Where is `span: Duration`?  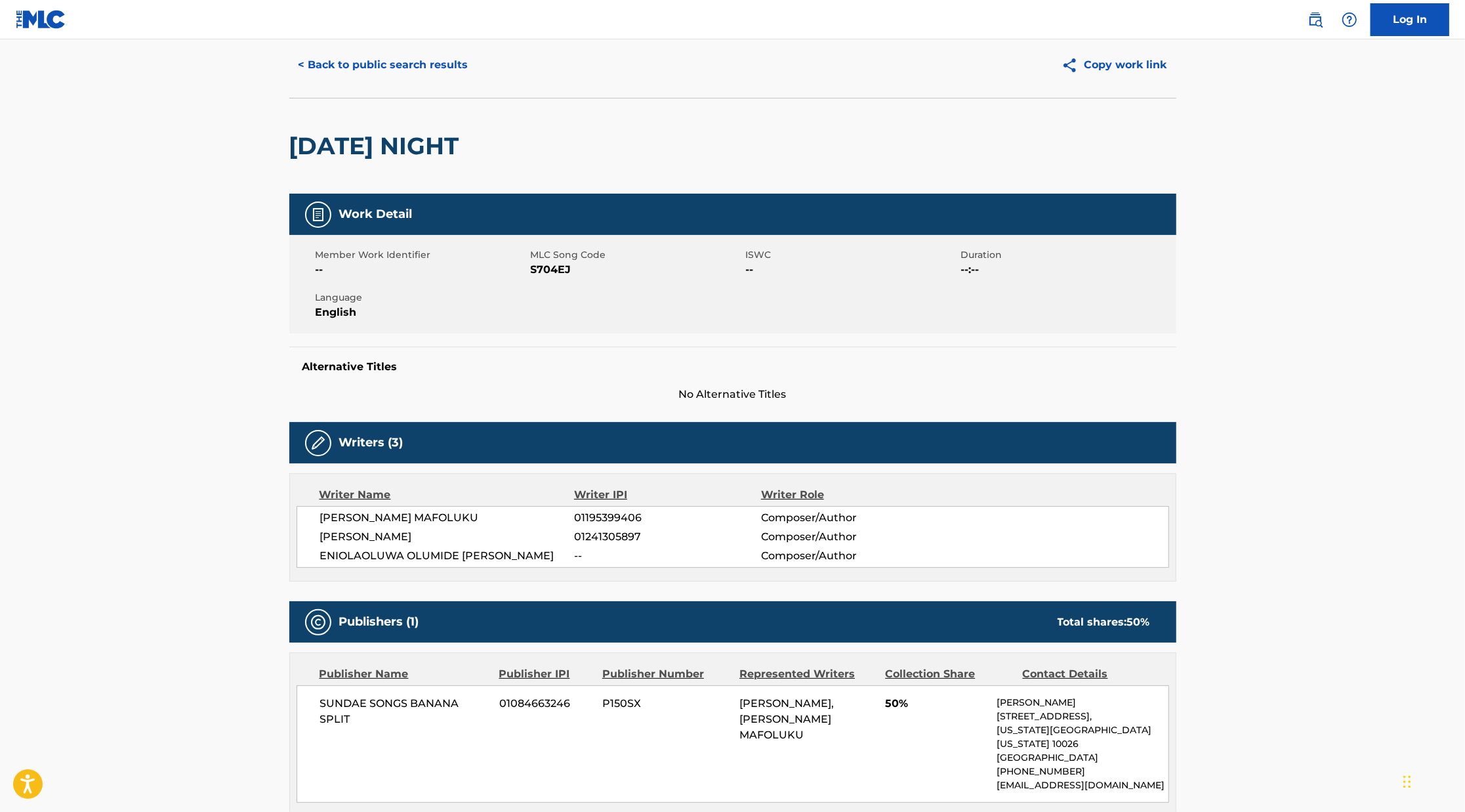 span: Duration is located at coordinates (1067, 255).